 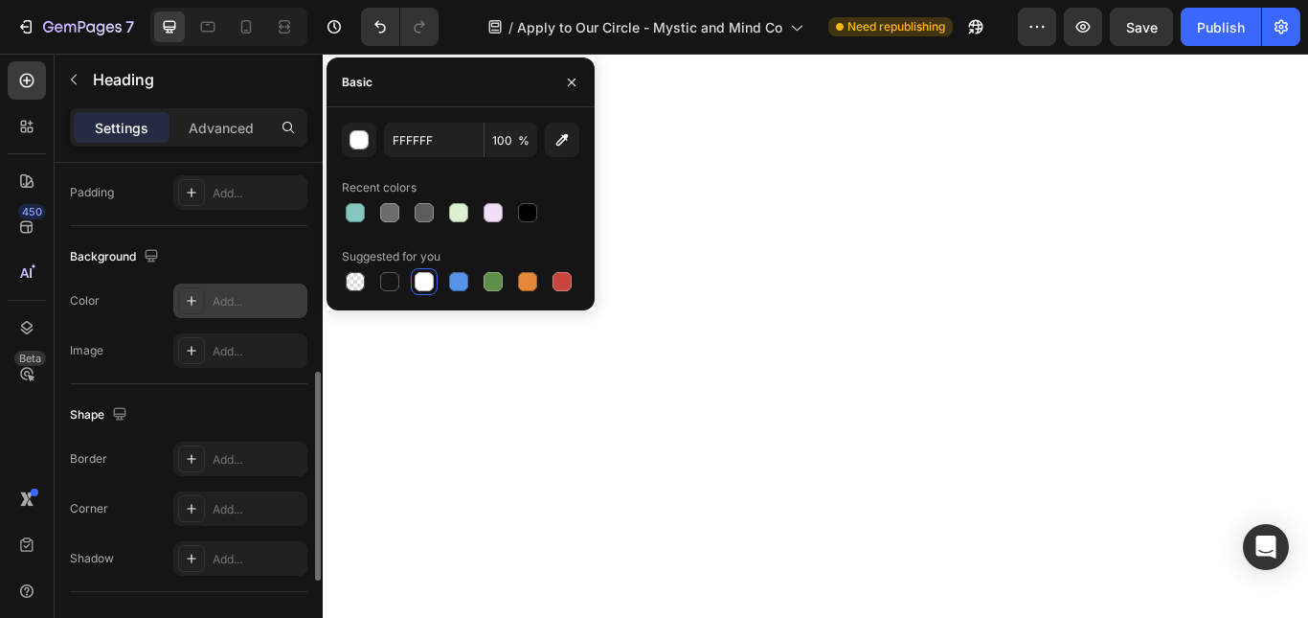 I want to click on div: Basic, so click(x=357, y=82).